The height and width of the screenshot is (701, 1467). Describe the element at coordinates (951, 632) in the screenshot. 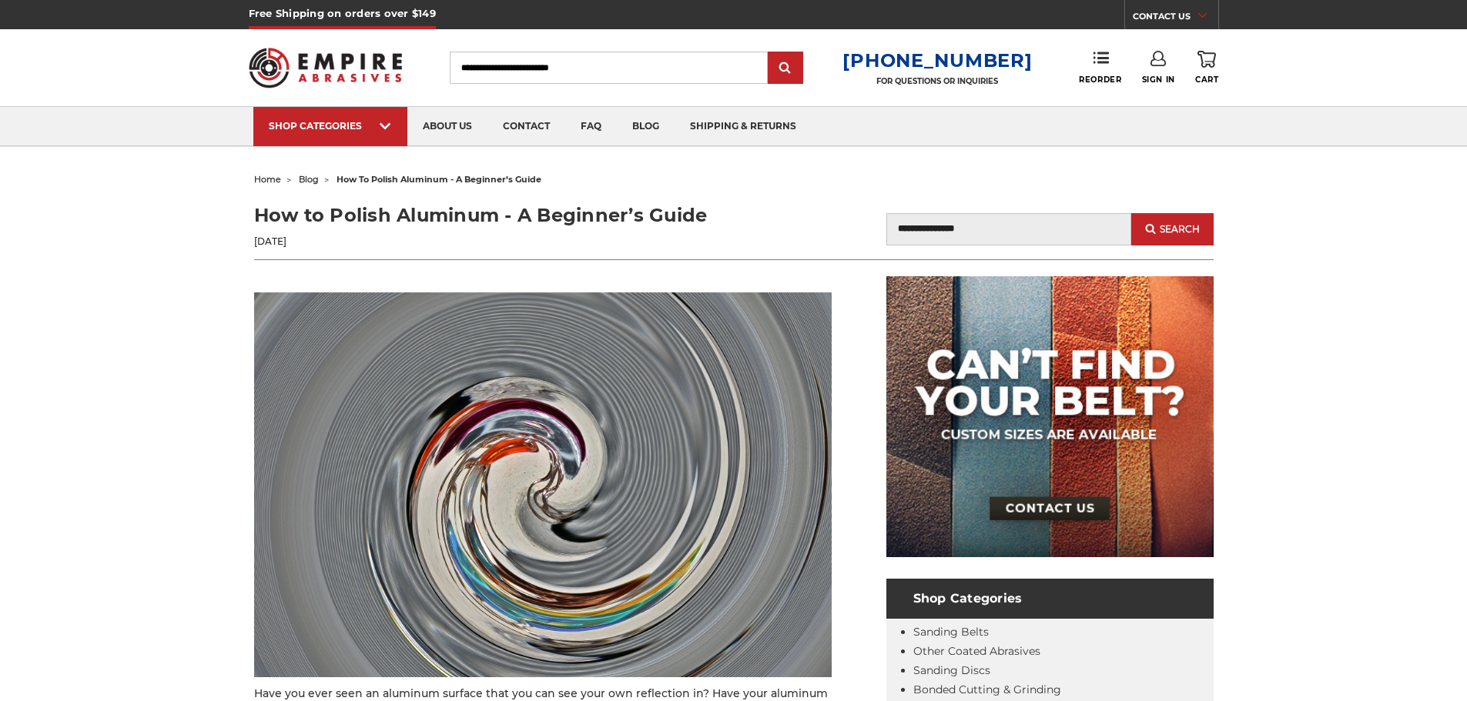

I see `a: Sanding Belts` at that location.